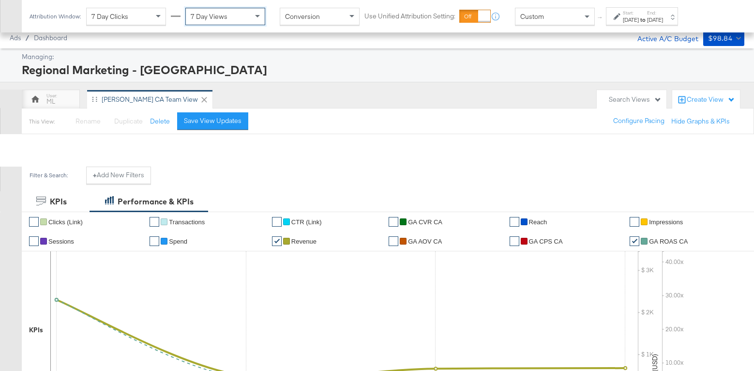 The height and width of the screenshot is (371, 754). What do you see at coordinates (212, 121) in the screenshot?
I see `button: Save View Updates` at bounding box center [212, 121].